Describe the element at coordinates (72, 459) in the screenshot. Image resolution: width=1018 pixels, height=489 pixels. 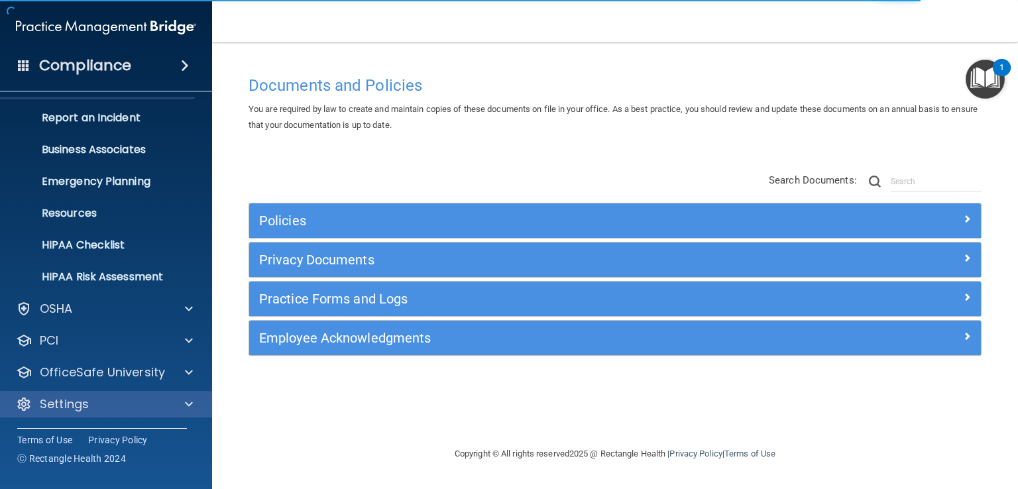
I see `span: Ⓒ Rectangle Health 2024` at that location.